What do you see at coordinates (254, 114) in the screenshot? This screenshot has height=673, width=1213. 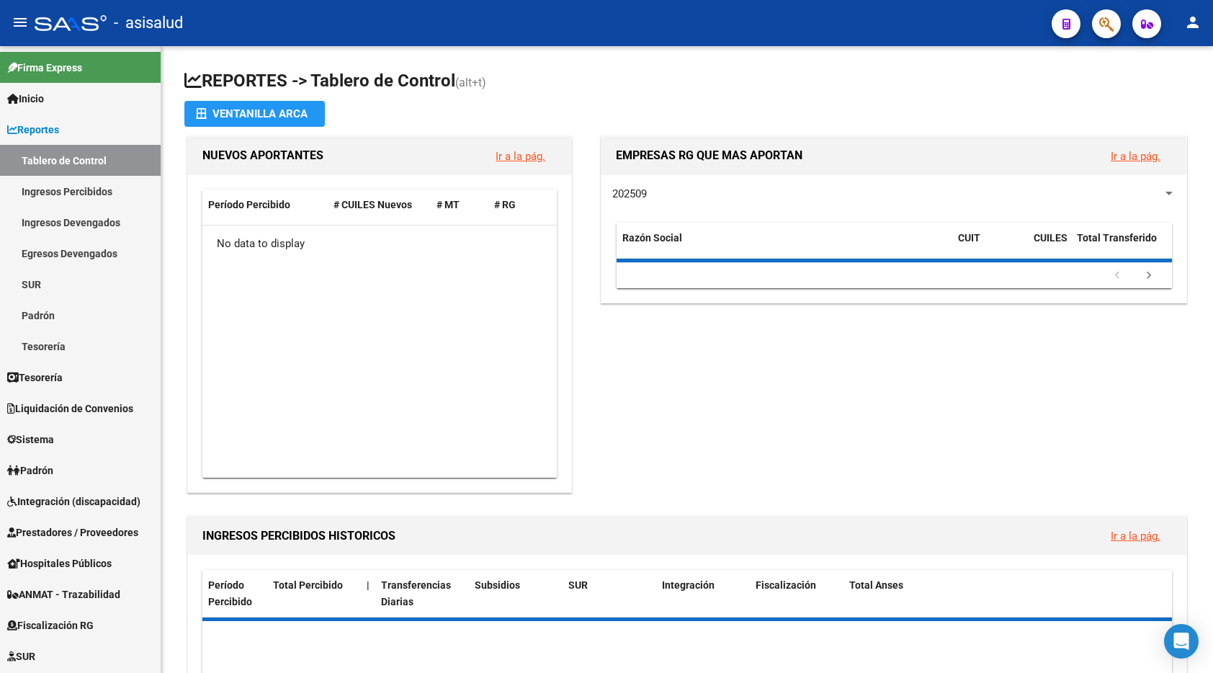 I see `button: Ventanilla ARCA` at bounding box center [254, 114].